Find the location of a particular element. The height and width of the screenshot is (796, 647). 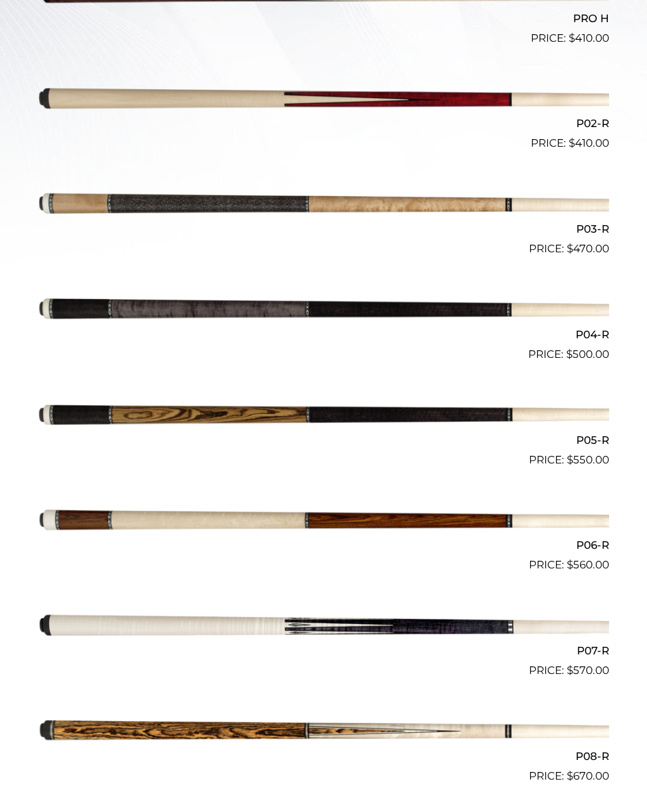

img: P08-R is located at coordinates (324, 731).